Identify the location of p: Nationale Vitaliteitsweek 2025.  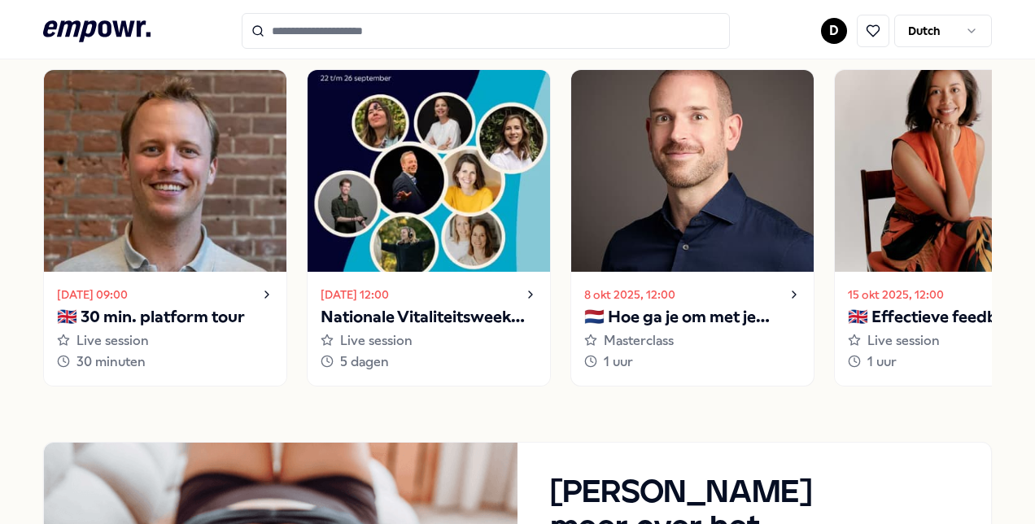
(429, 317).